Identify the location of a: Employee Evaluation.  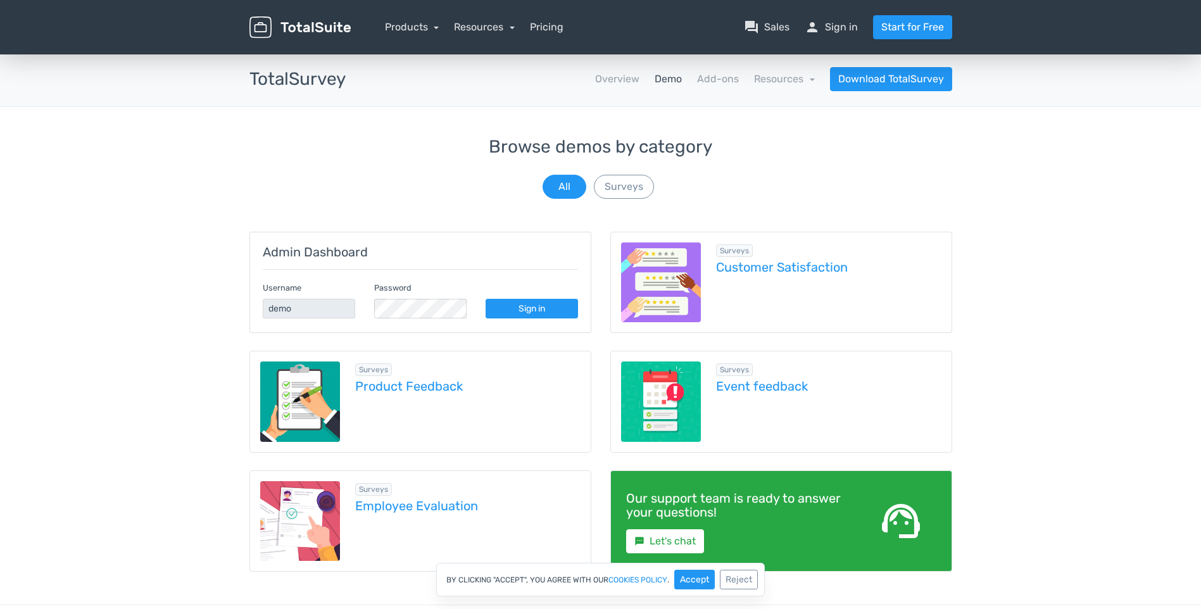
(468, 506).